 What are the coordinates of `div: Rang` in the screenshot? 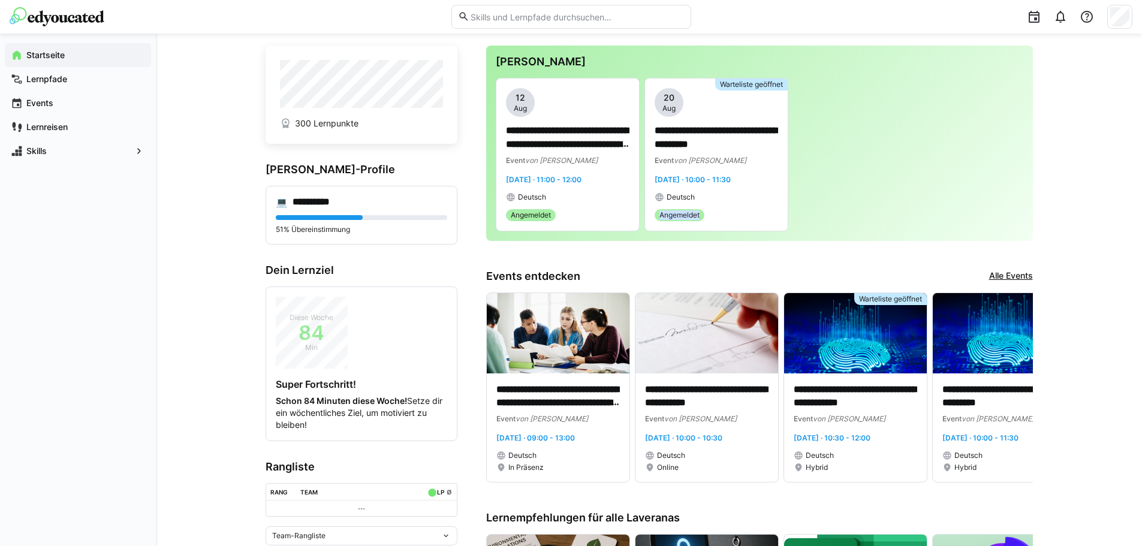 It's located at (279, 492).